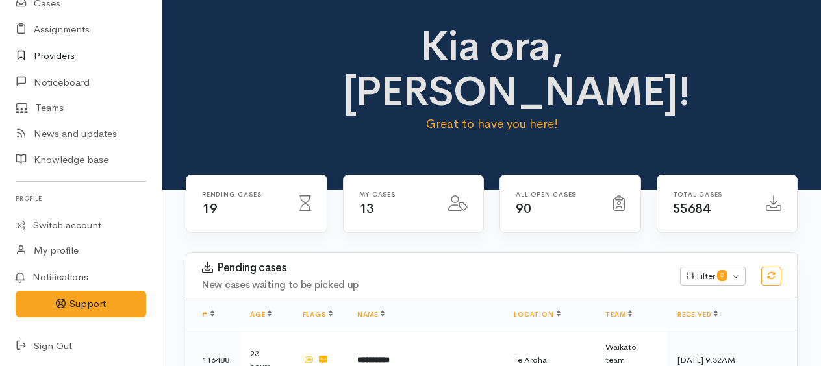 The image size is (821, 366). Describe the element at coordinates (536, 314) in the screenshot. I see `a: Location` at that location.